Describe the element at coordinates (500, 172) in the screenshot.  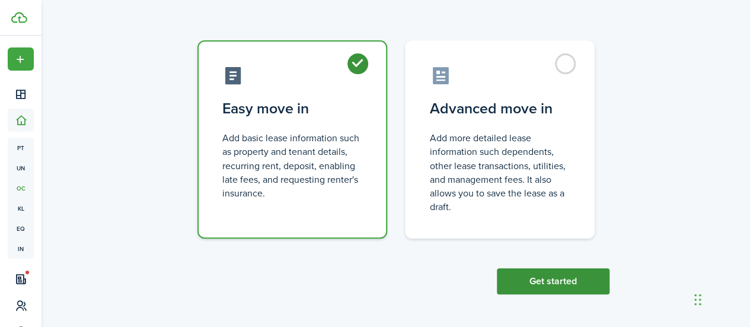
I see `control-radio-card-description: Add more detailed lease information such dependents, other lease transactions, utilities, and man...` at that location.